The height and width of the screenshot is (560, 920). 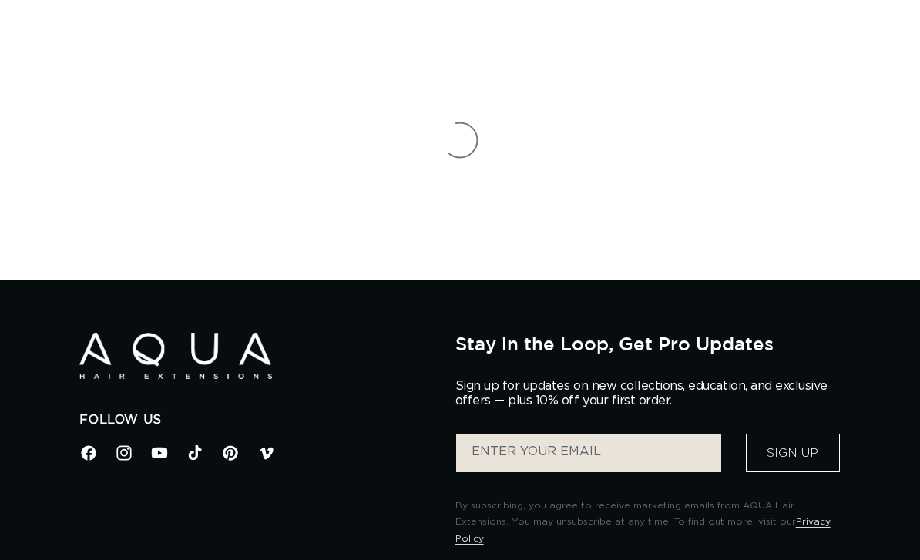 What do you see at coordinates (255, 420) in the screenshot?
I see `h2: Follow Us` at bounding box center [255, 420].